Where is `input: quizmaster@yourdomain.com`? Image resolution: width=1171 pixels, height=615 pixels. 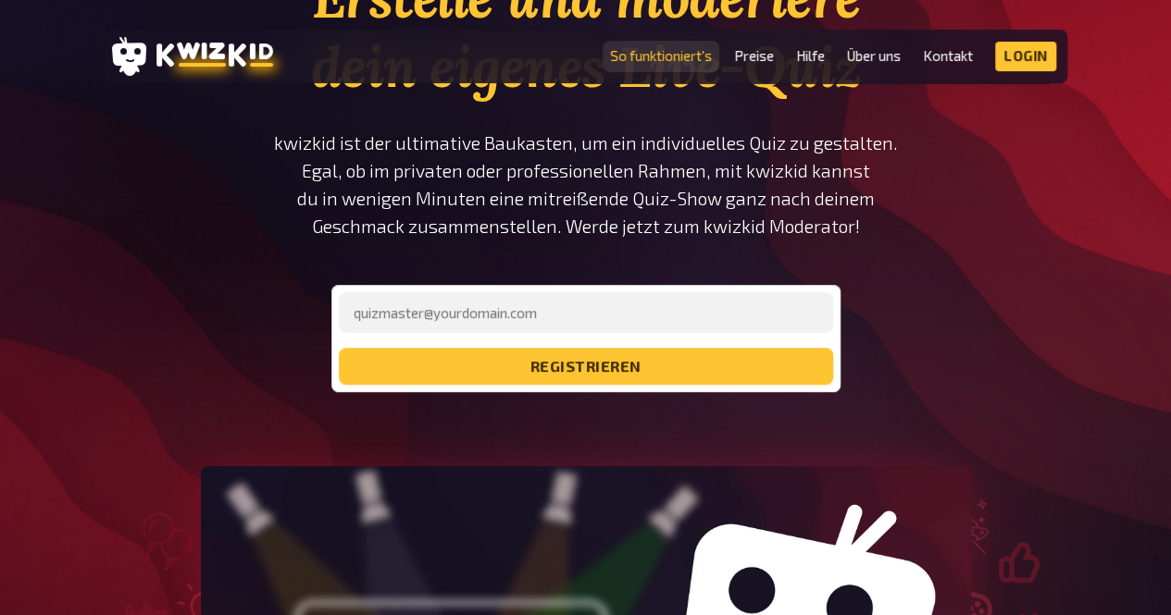 input: quizmaster@yourdomain.com is located at coordinates (586, 313).